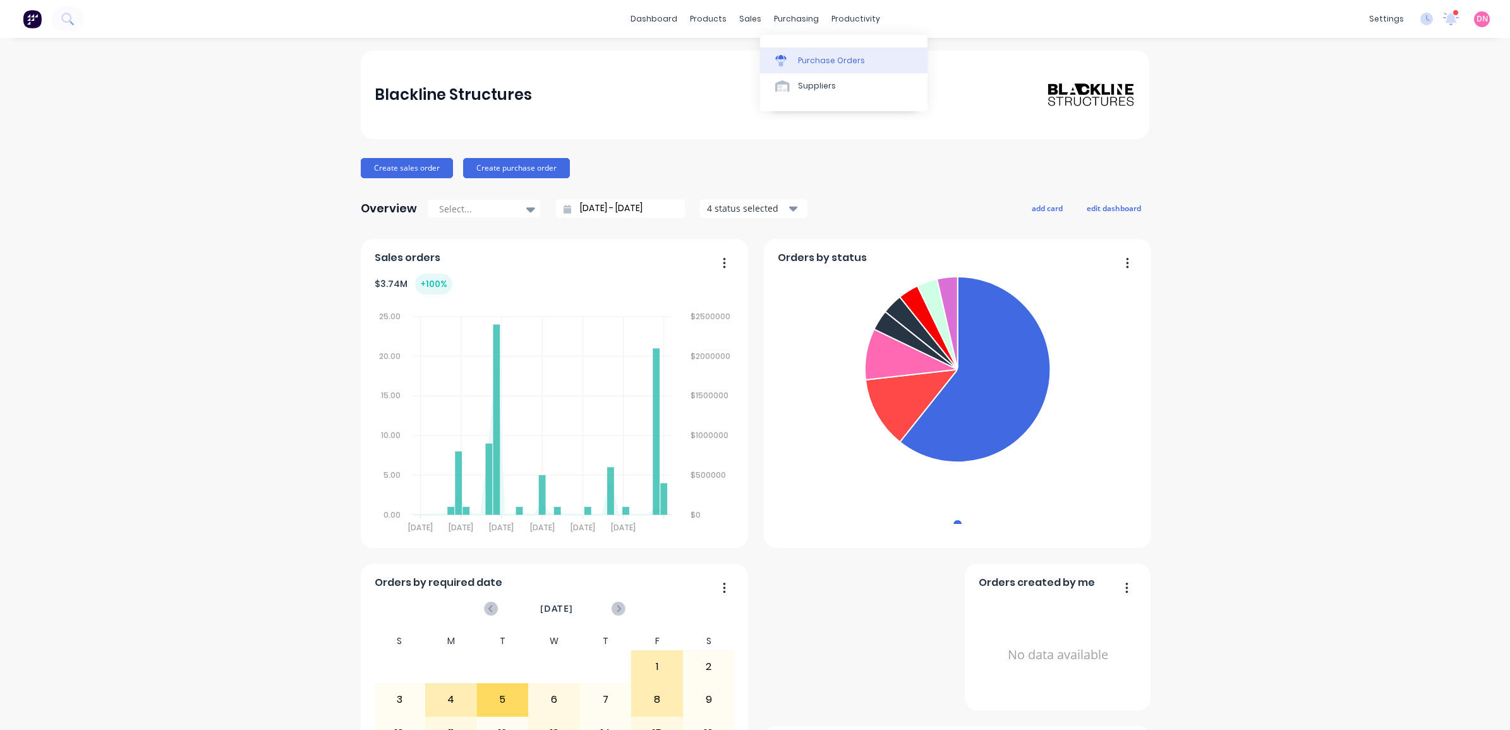 The image size is (1510, 730). I want to click on tspan: 5.00, so click(392, 475).